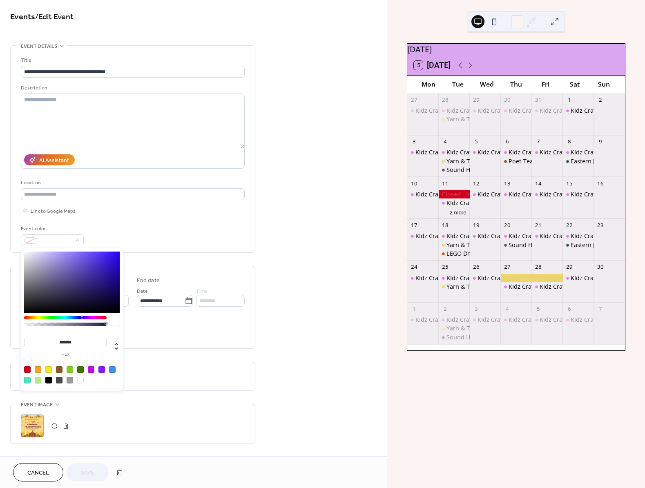 The height and width of the screenshot is (488, 645). What do you see at coordinates (574, 84) in the screenshot?
I see `div: Sat` at bounding box center [574, 84].